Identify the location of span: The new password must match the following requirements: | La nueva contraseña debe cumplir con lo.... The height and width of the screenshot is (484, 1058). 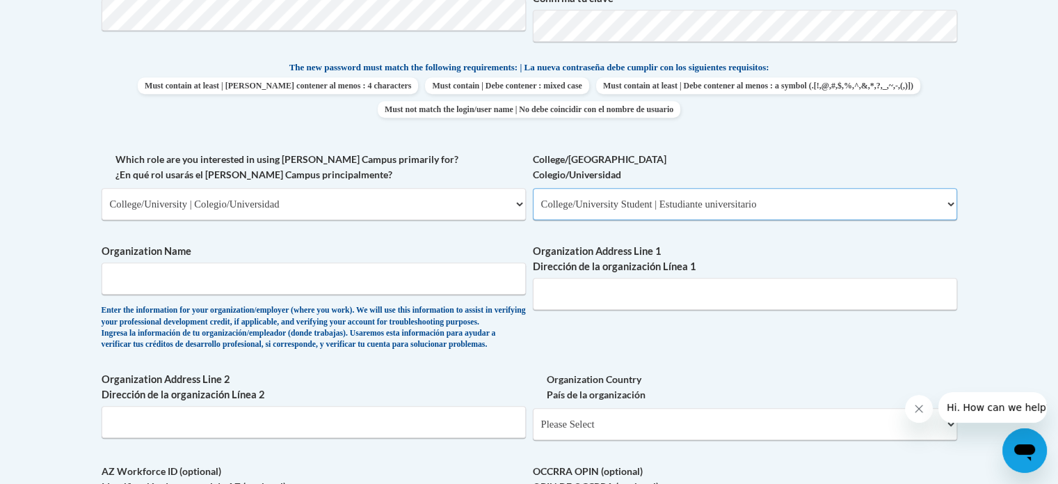
(529, 67).